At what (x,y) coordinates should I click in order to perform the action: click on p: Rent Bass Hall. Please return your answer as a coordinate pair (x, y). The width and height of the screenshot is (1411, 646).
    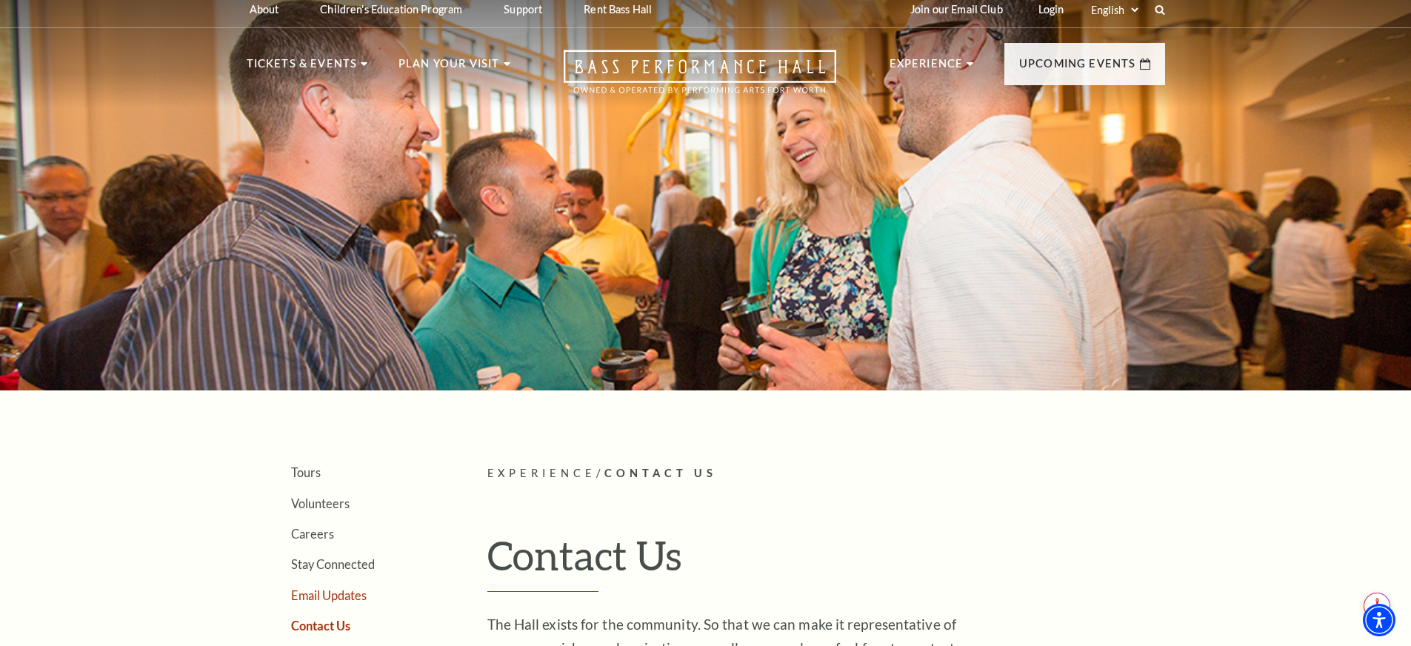
    Looking at the image, I should click on (618, 9).